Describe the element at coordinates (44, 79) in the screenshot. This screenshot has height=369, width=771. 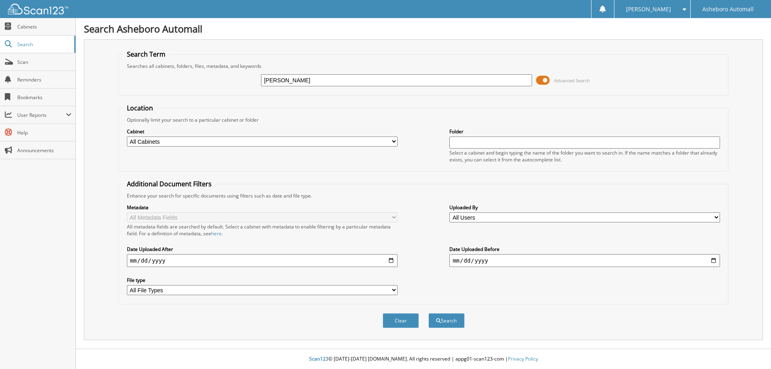
I see `span: Reminders` at that location.